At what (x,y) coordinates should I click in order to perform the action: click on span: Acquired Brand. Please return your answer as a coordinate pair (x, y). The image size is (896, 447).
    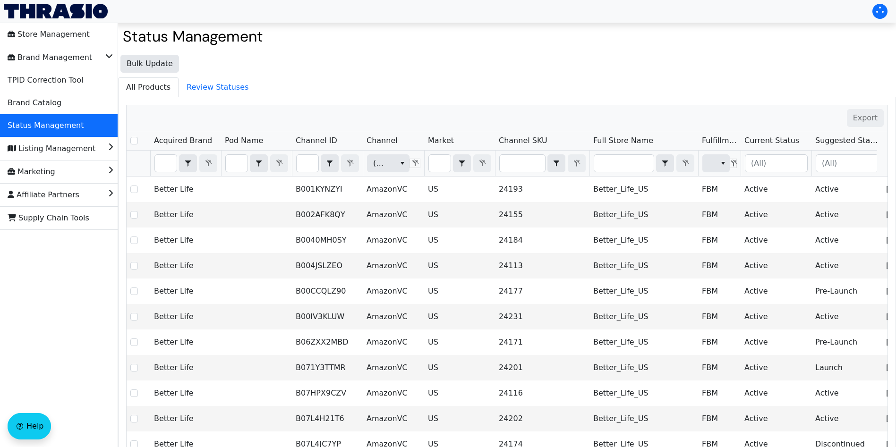
    Looking at the image, I should click on (183, 141).